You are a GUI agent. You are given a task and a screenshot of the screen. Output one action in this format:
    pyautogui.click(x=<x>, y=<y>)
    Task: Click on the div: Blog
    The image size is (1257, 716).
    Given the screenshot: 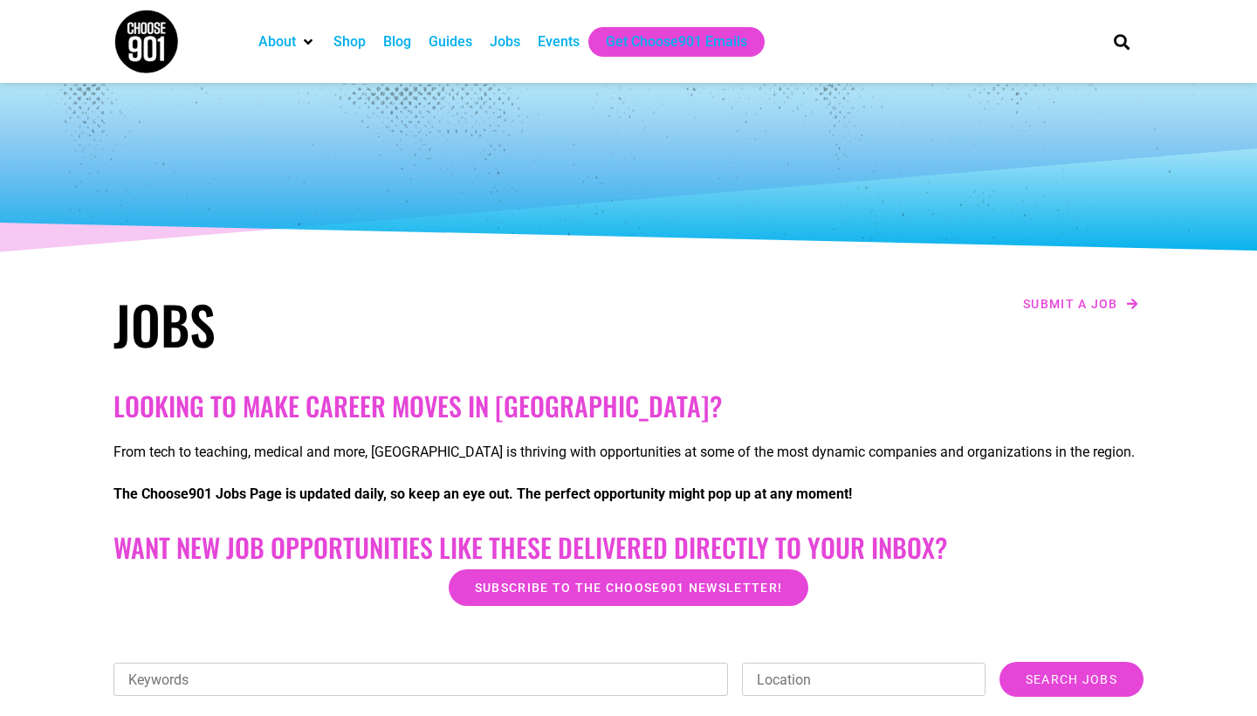 What is the action you would take?
    pyautogui.click(x=397, y=42)
    